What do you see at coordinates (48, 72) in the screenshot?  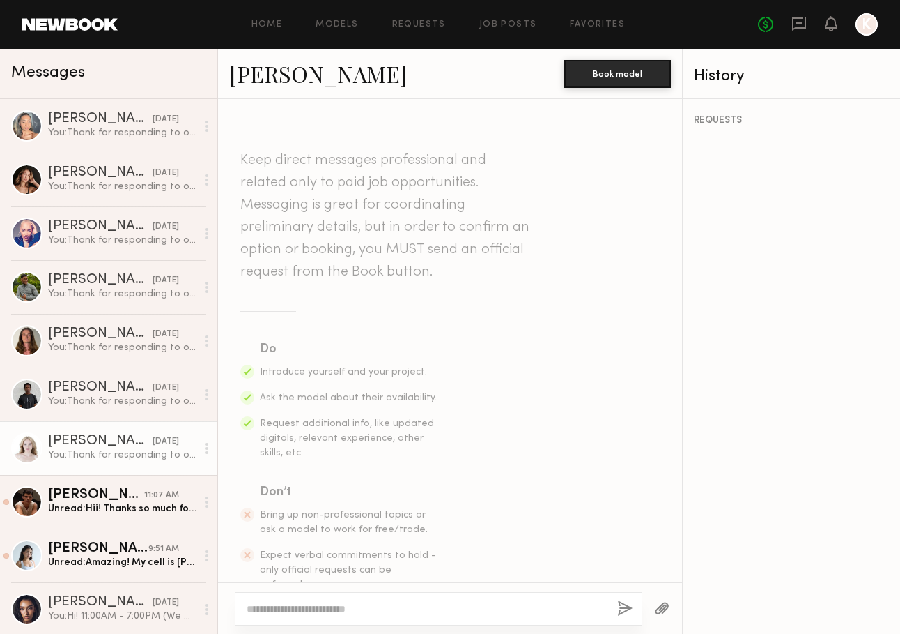 I see `span: Messages` at bounding box center [48, 72].